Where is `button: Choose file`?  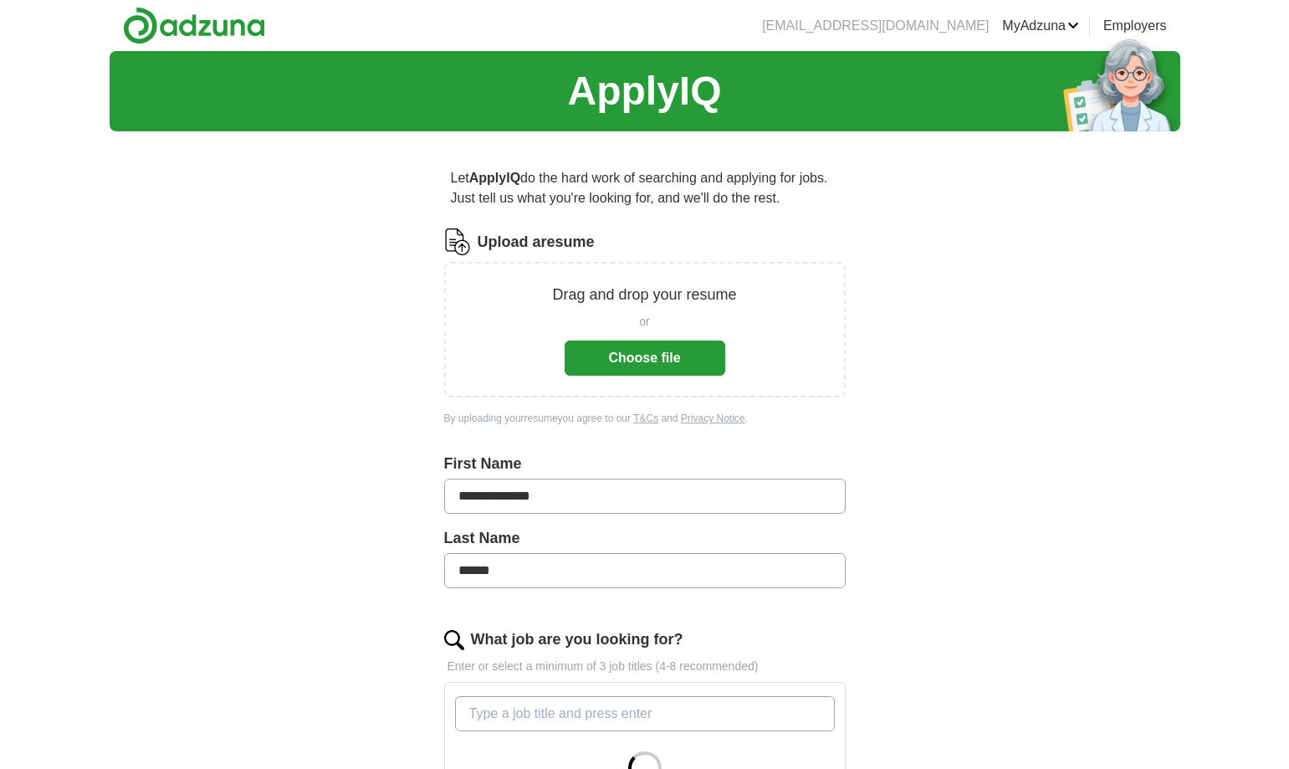 button: Choose file is located at coordinates (645, 358).